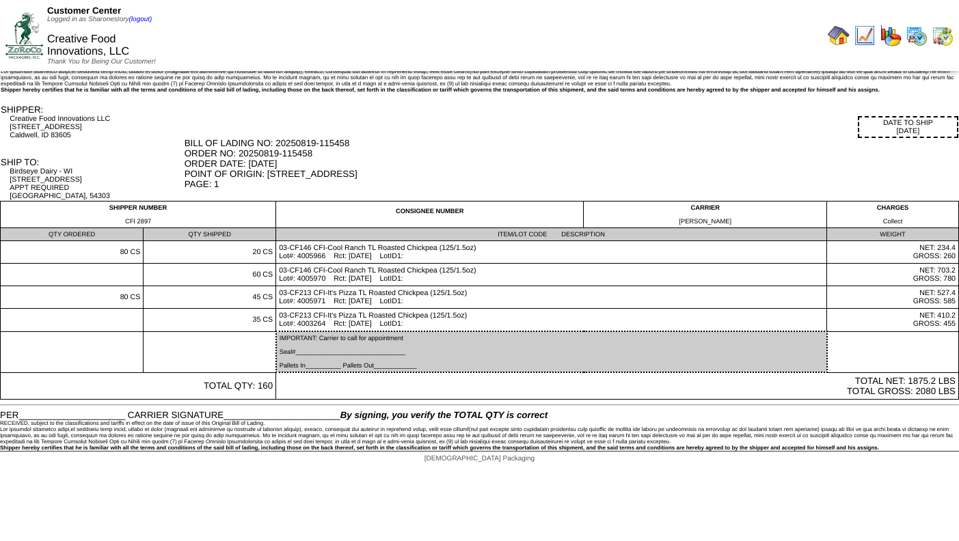  Describe the element at coordinates (892, 215) in the screenshot. I see `td: CHARGES` at that location.